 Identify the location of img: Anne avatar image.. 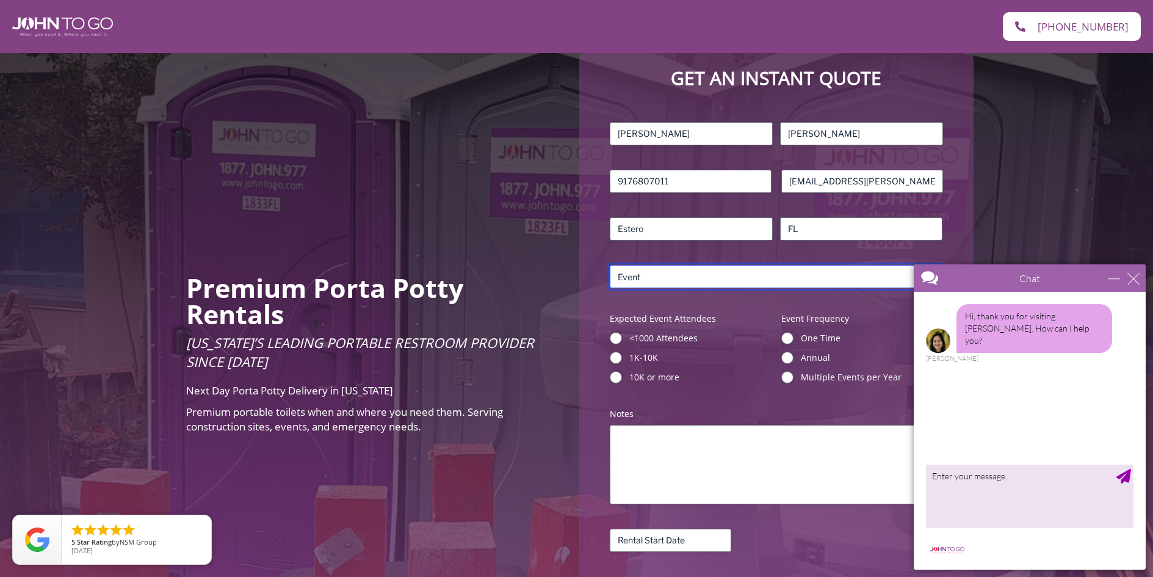
(32, 84).